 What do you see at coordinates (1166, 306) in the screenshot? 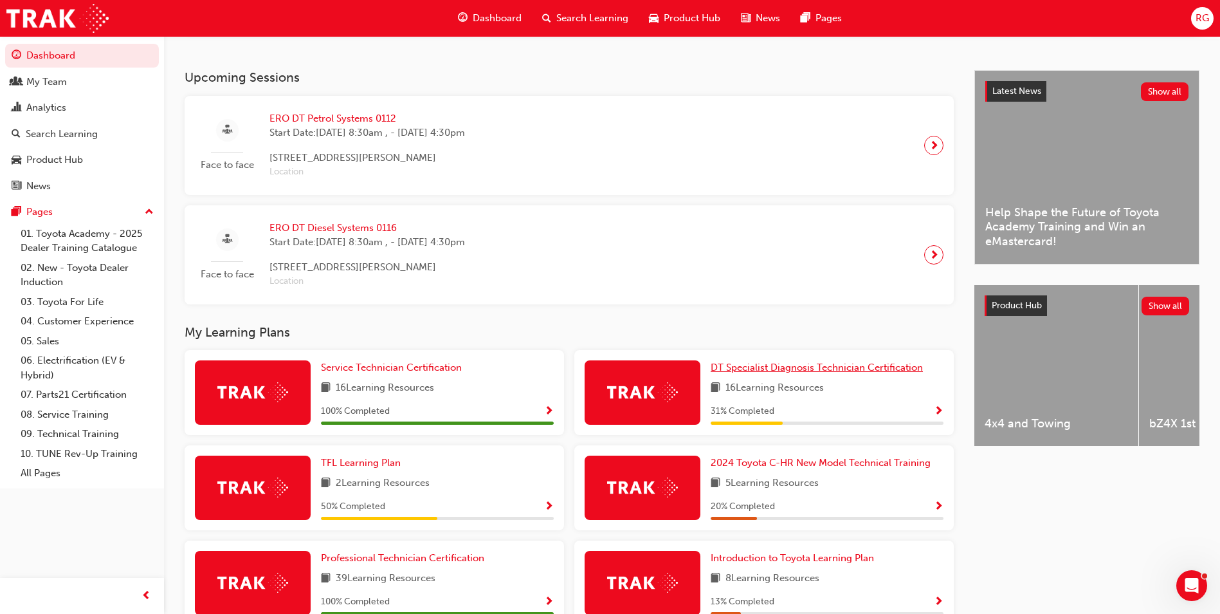
I see `button: Show all` at bounding box center [1166, 306].